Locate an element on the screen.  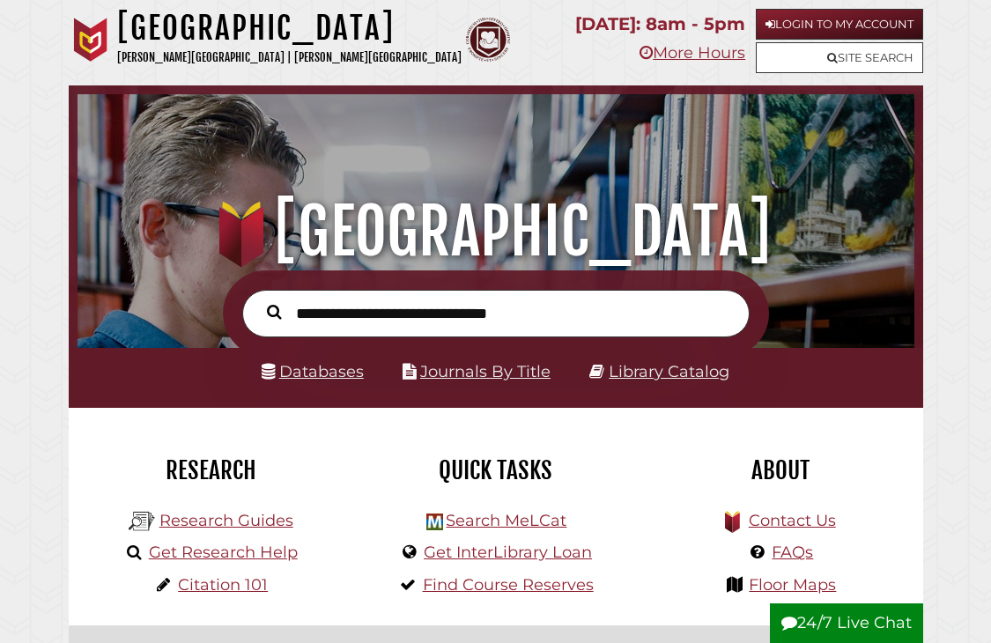
a: Journals By Title is located at coordinates (485, 372).